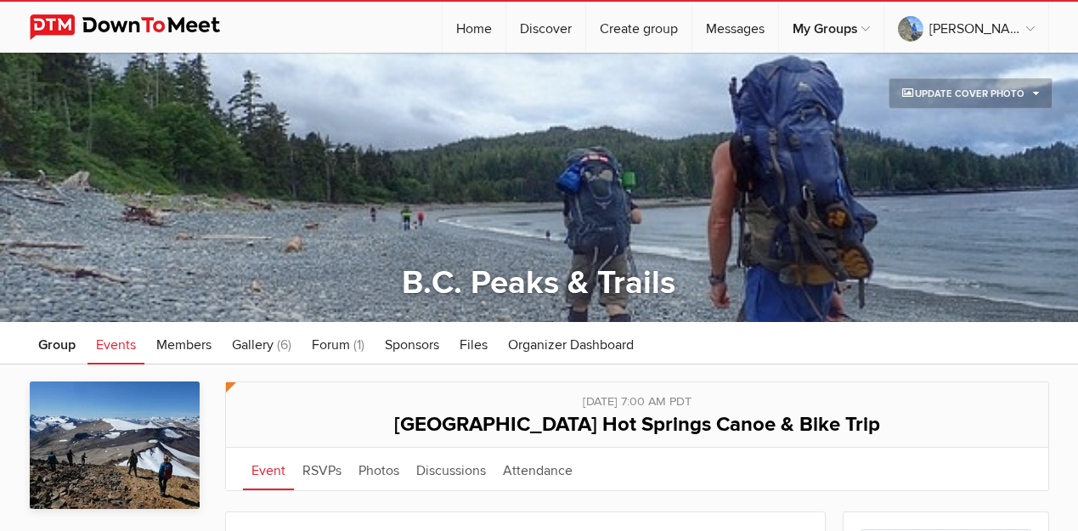 The width and height of the screenshot is (1078, 531). I want to click on span: Group, so click(57, 345).